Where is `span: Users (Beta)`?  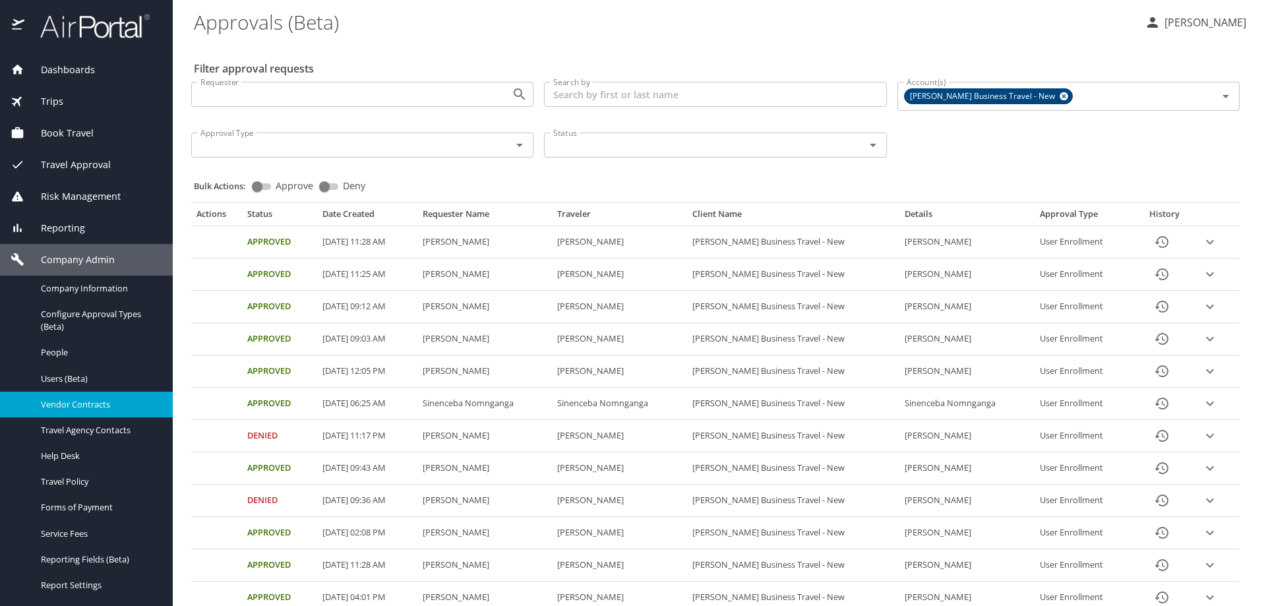
span: Users (Beta) is located at coordinates (99, 378).